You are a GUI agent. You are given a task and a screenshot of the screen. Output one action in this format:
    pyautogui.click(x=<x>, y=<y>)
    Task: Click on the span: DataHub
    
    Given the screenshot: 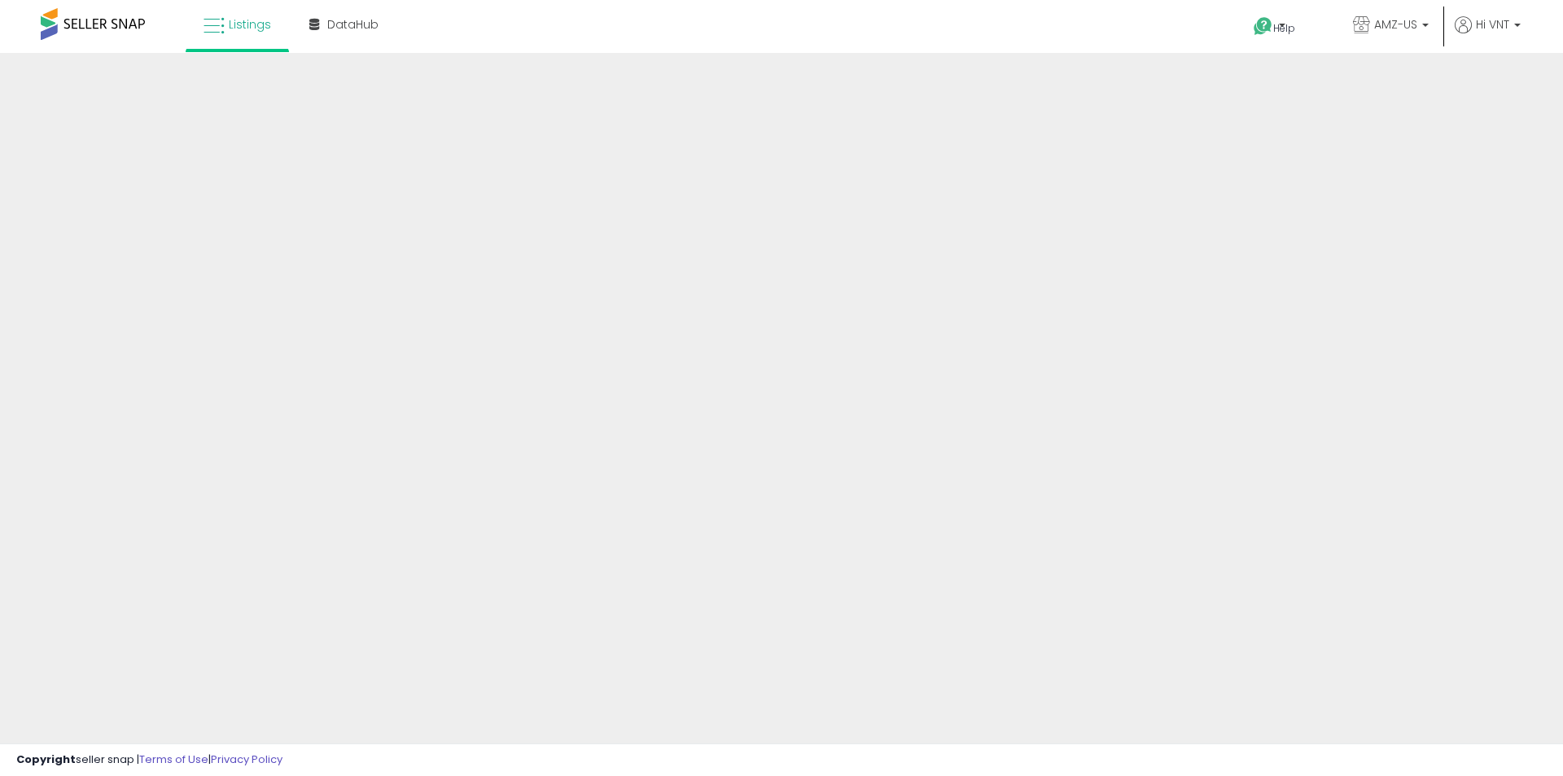 What is the action you would take?
    pyautogui.click(x=352, y=24)
    